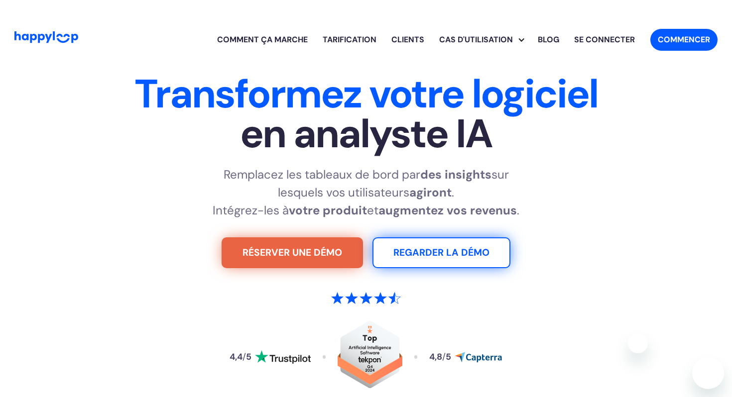 Image resolution: width=732 pixels, height=397 pixels. What do you see at coordinates (430, 192) in the screenshot?
I see `font: agiront` at bounding box center [430, 192].